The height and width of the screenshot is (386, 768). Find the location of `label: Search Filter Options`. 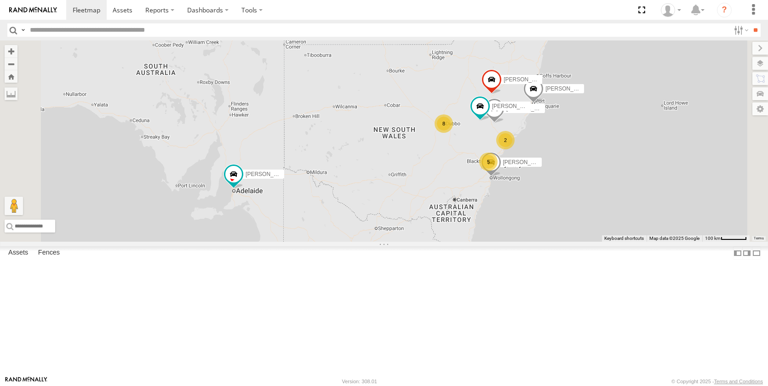

label: Search Filter Options is located at coordinates (740, 30).